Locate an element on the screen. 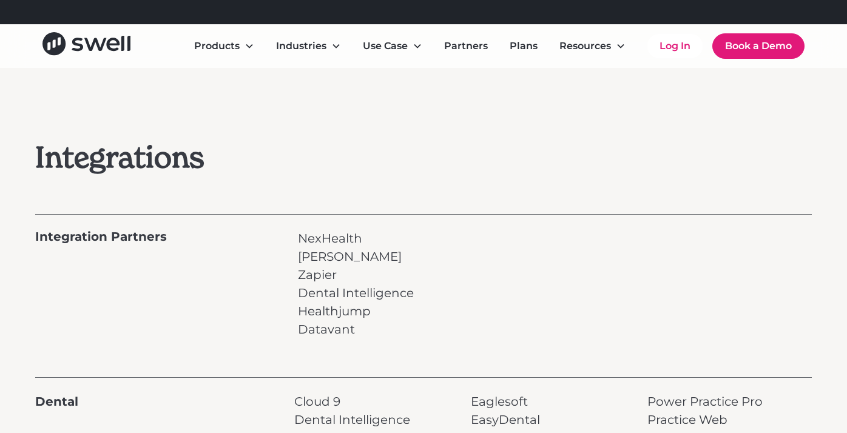 This screenshot has height=433, width=847. a: Plans is located at coordinates (523, 46).